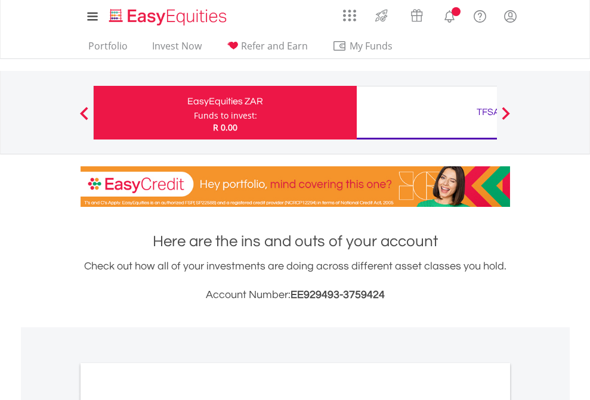  Describe the element at coordinates (371, 46) in the screenshot. I see `span: My Funds` at that location.